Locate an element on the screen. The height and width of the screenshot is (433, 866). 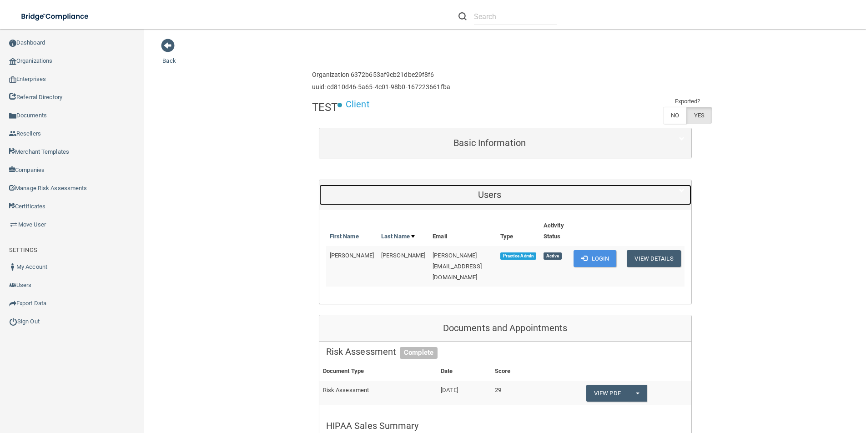
img: ic-search.3b580494.png is located at coordinates (463, 16).